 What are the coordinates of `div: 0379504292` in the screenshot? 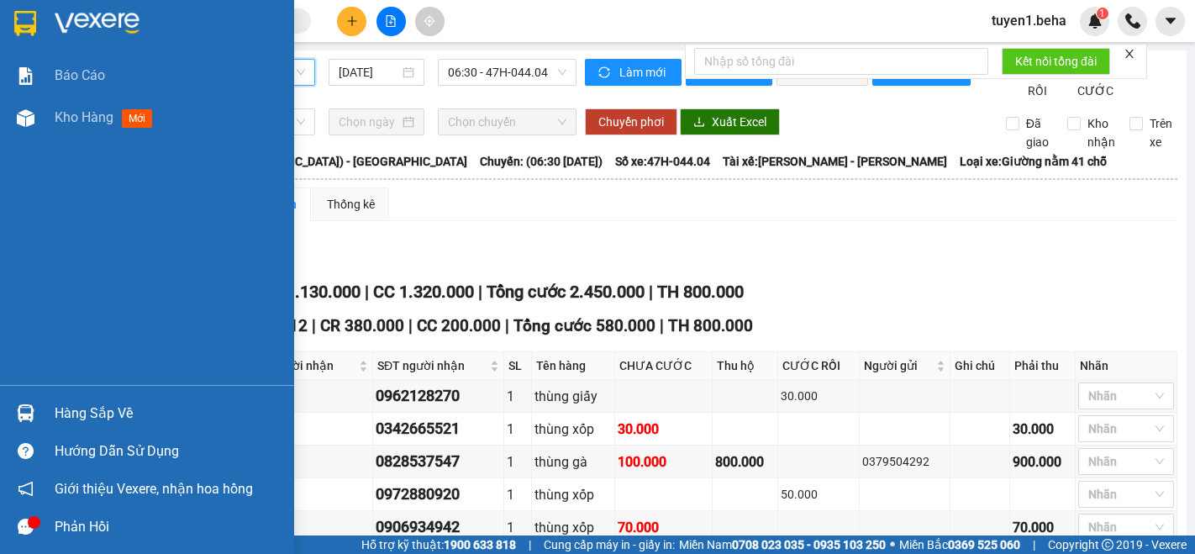 It's located at (904, 461).